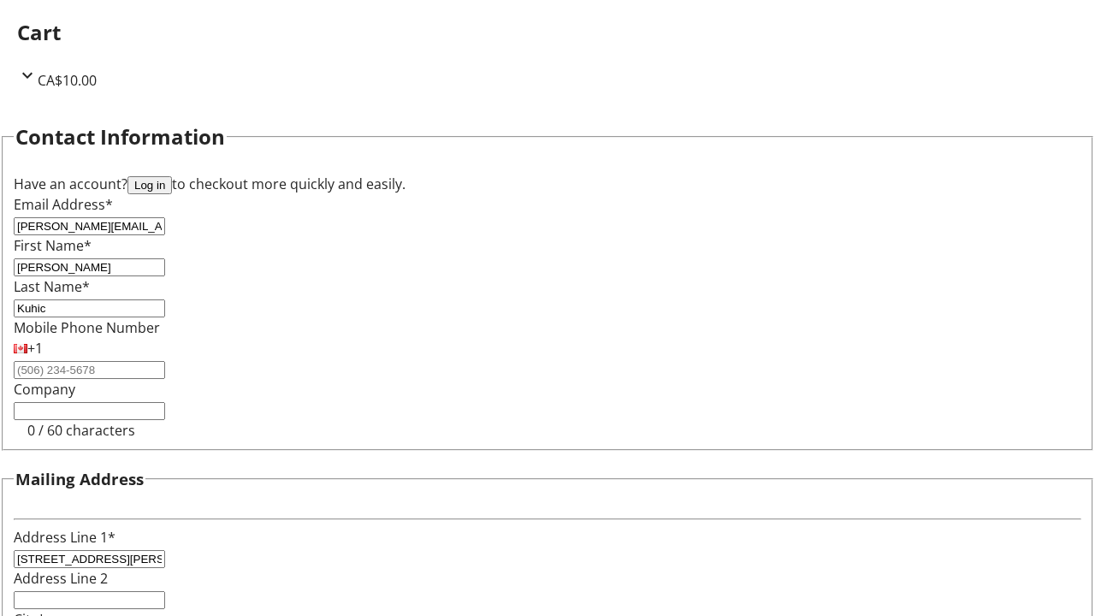 The width and height of the screenshot is (1095, 616). Describe the element at coordinates (150, 185) in the screenshot. I see `button: Log in` at that location.